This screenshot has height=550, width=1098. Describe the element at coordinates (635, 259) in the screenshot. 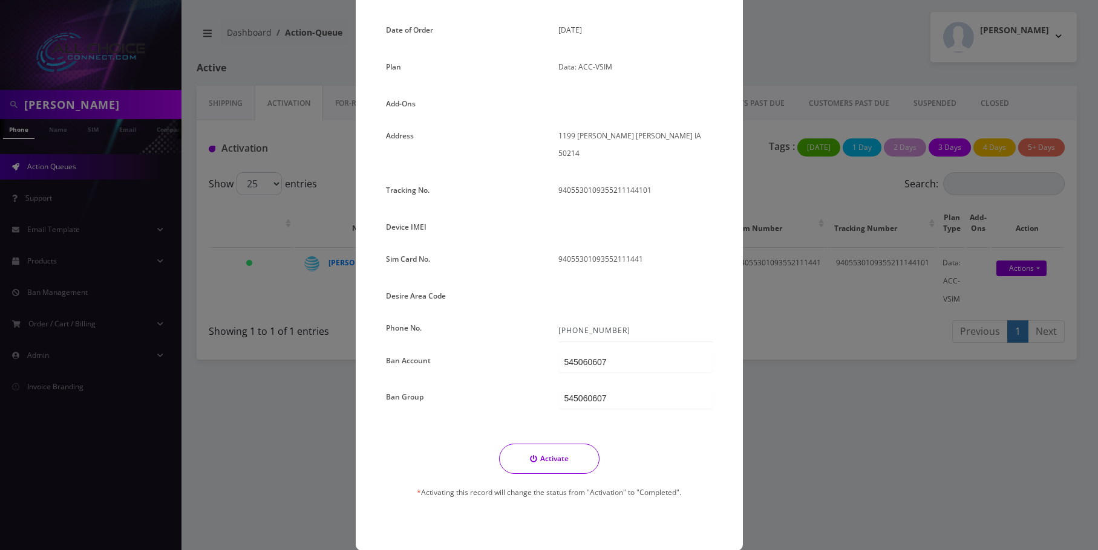

I see `p: 94055301093552111441` at that location.